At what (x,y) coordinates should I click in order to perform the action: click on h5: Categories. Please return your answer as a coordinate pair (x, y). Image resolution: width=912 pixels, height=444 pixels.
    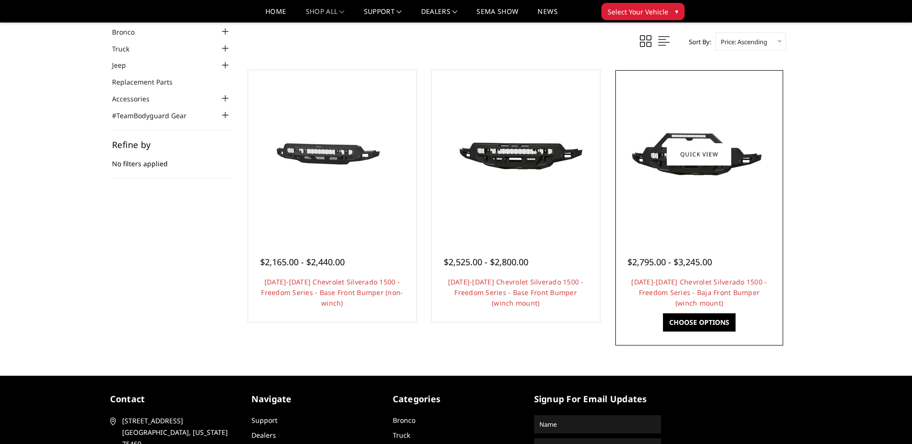
    Looking at the image, I should click on (456, 399).